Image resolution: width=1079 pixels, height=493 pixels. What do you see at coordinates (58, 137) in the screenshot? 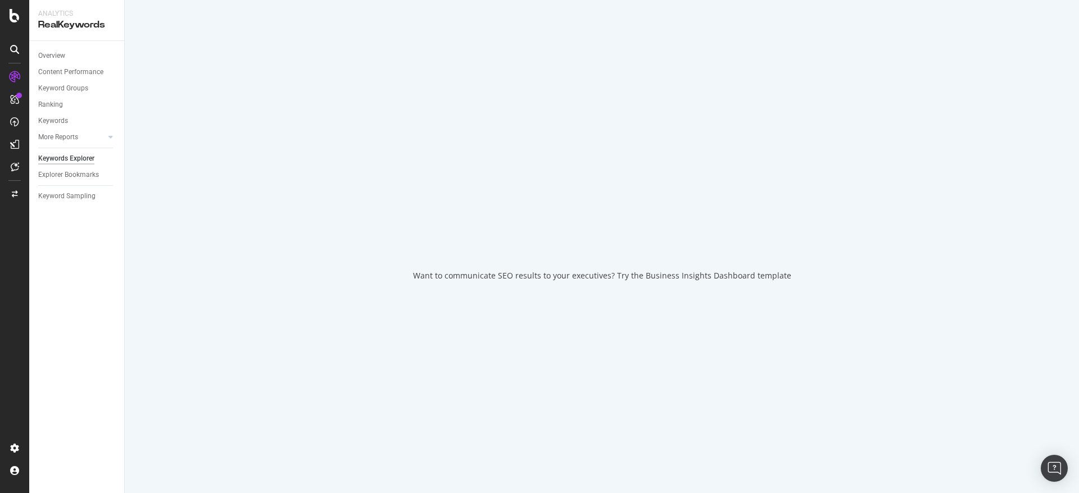
I see `div: More Reports` at bounding box center [58, 137].